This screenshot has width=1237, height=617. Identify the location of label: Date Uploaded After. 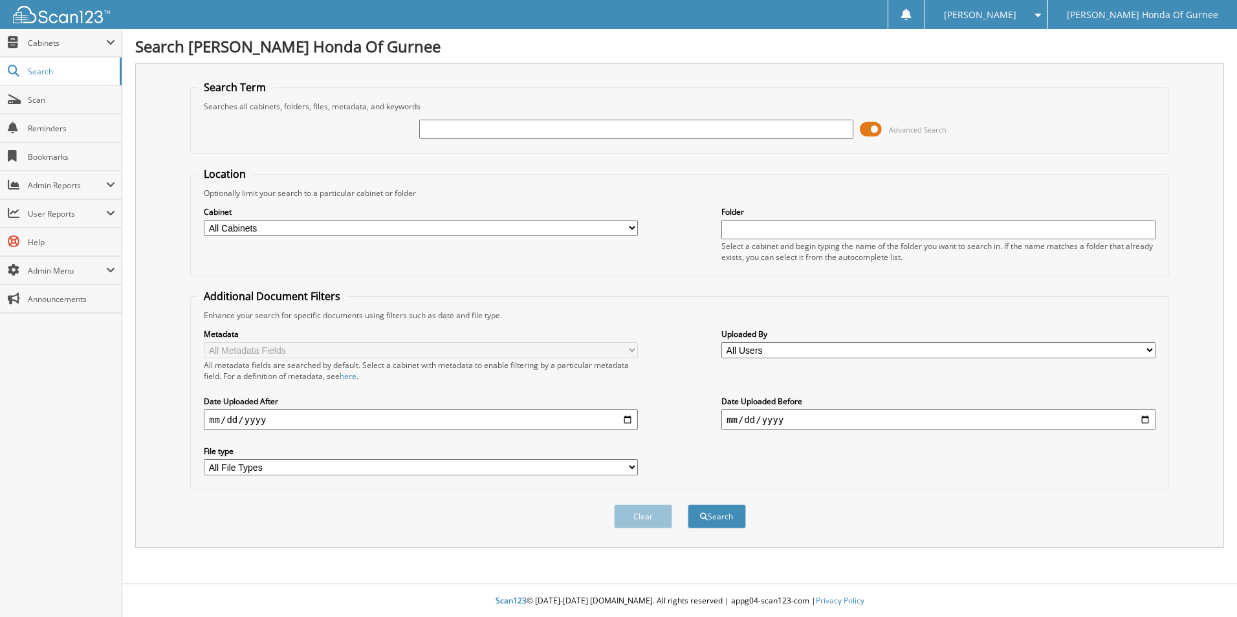
(420, 401).